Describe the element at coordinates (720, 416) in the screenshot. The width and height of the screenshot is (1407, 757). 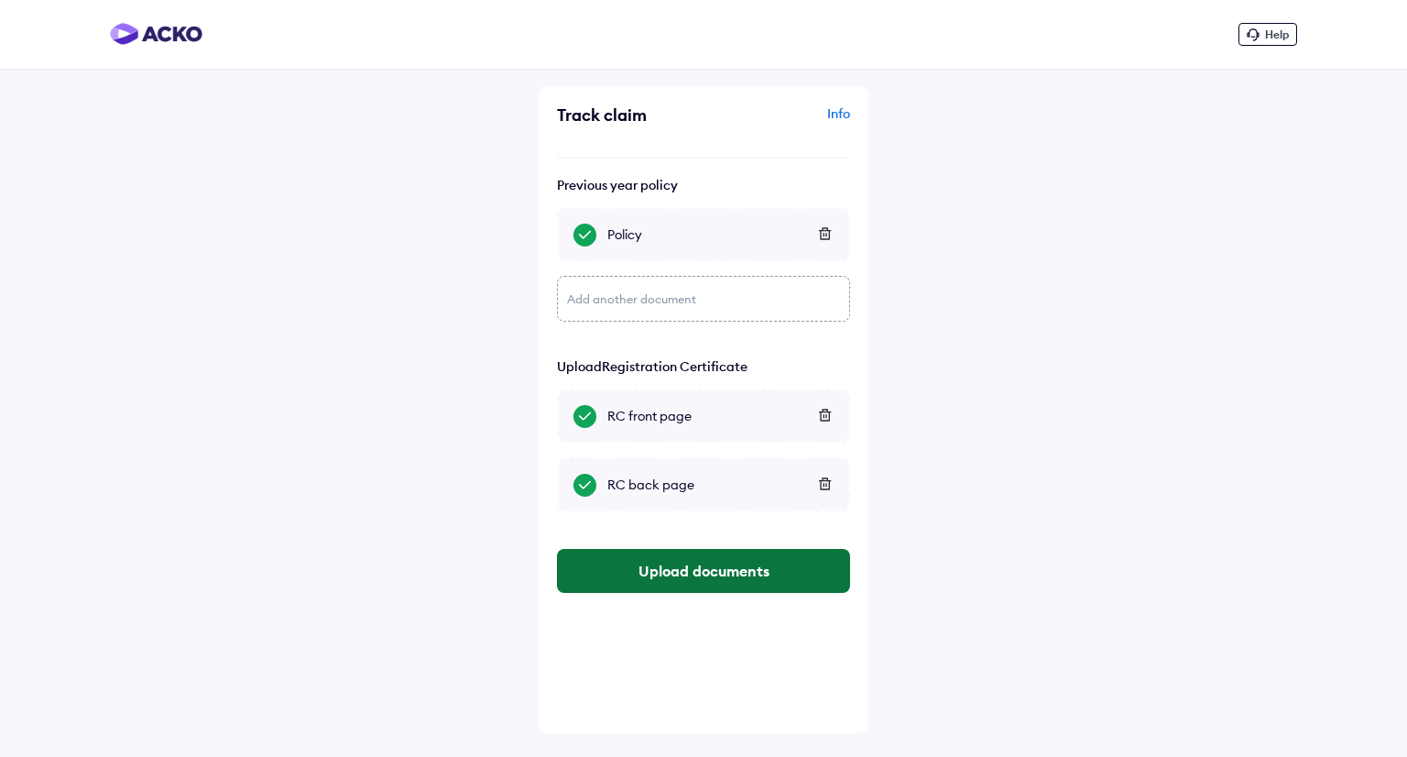
I see `div: RC front page` at that location.